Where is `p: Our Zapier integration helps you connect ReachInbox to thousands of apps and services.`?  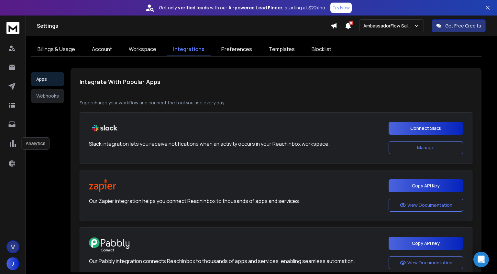
p: Our Zapier integration helps you connect ReachInbox to thousands of apps and services. is located at coordinates (194, 201).